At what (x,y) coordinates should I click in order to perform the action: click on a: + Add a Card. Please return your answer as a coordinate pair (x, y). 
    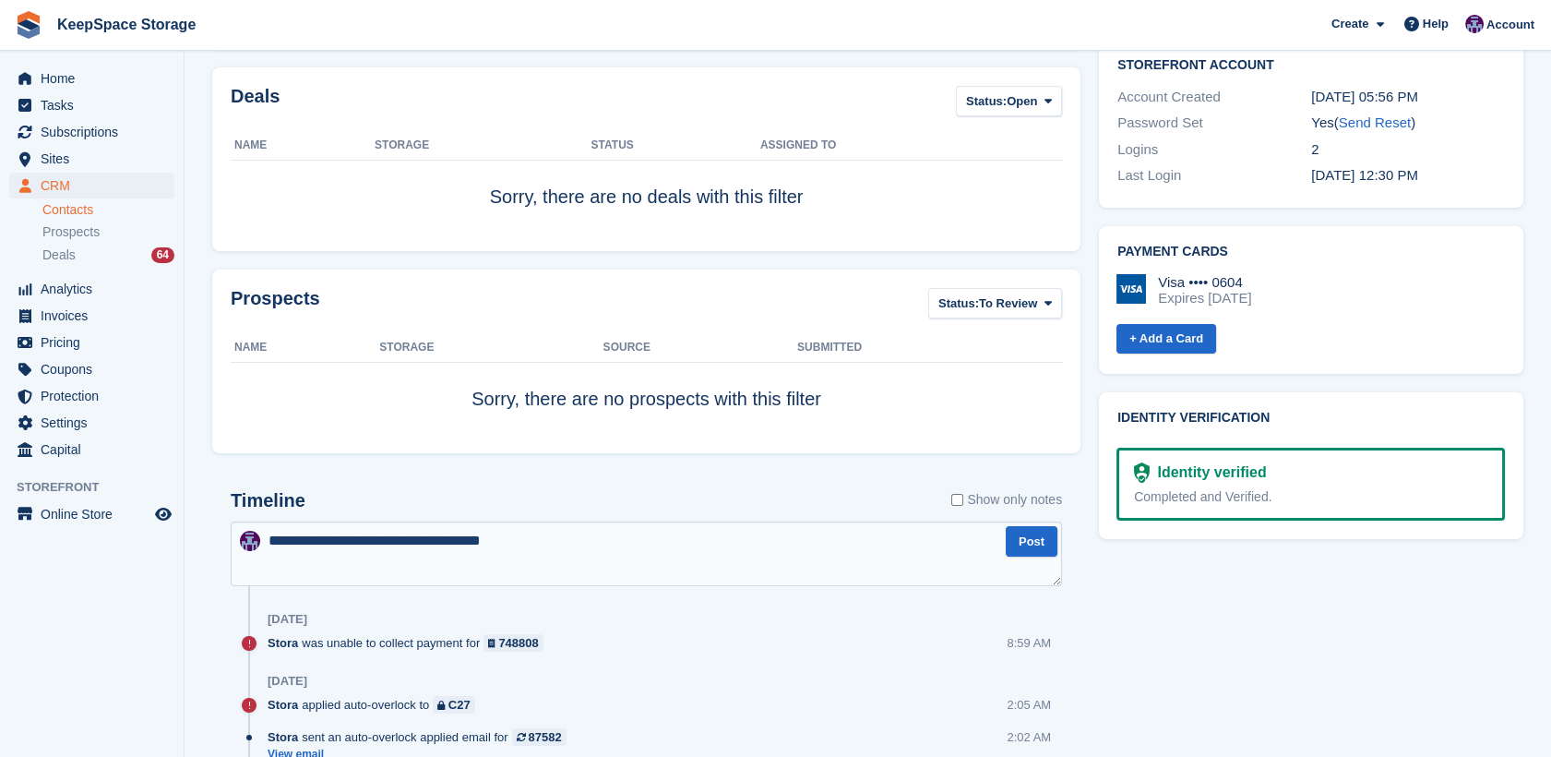
    Looking at the image, I should click on (1166, 339).